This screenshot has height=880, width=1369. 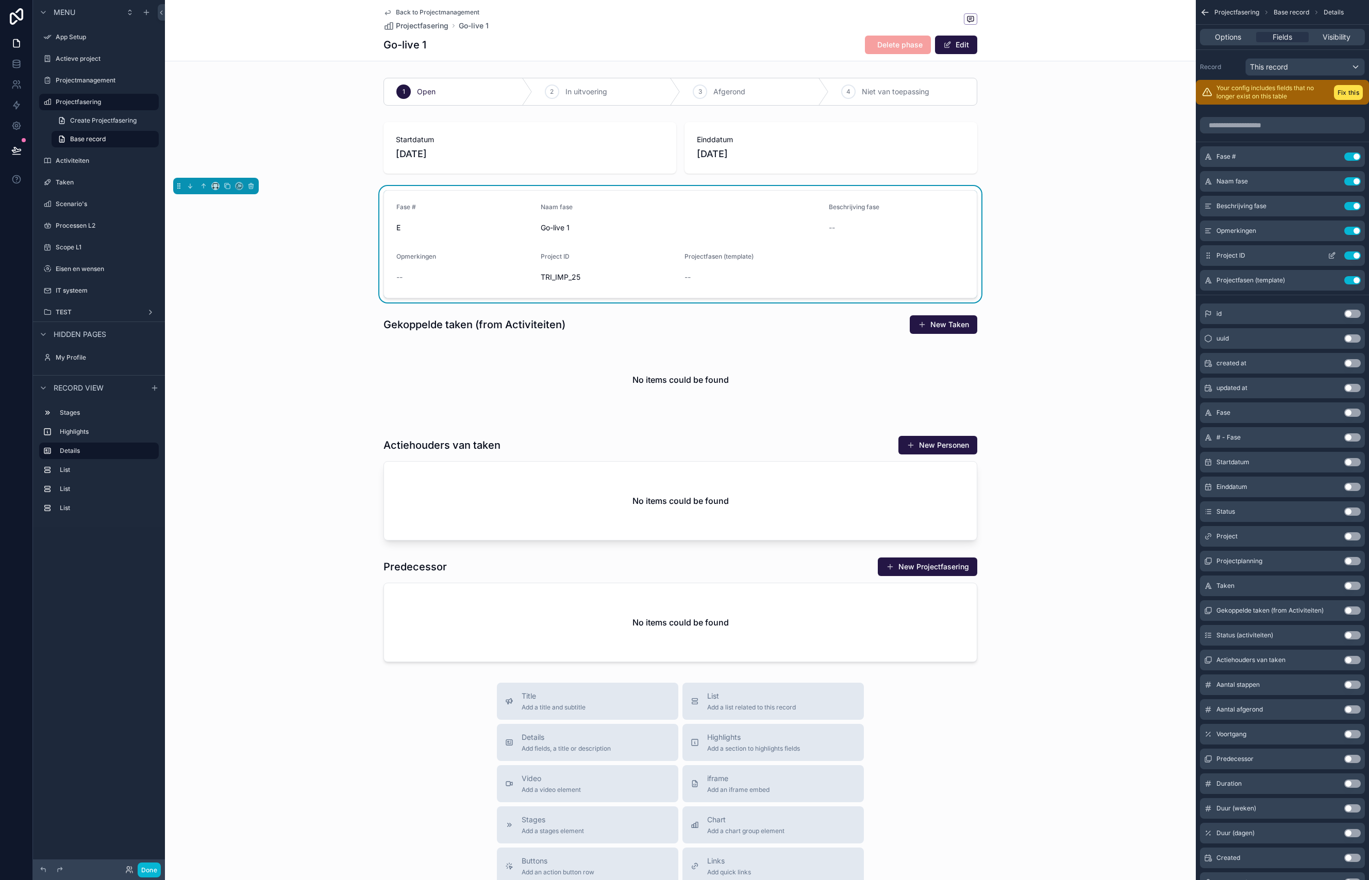 What do you see at coordinates (64, 12) in the screenshot?
I see `span: Menu` at bounding box center [64, 12].